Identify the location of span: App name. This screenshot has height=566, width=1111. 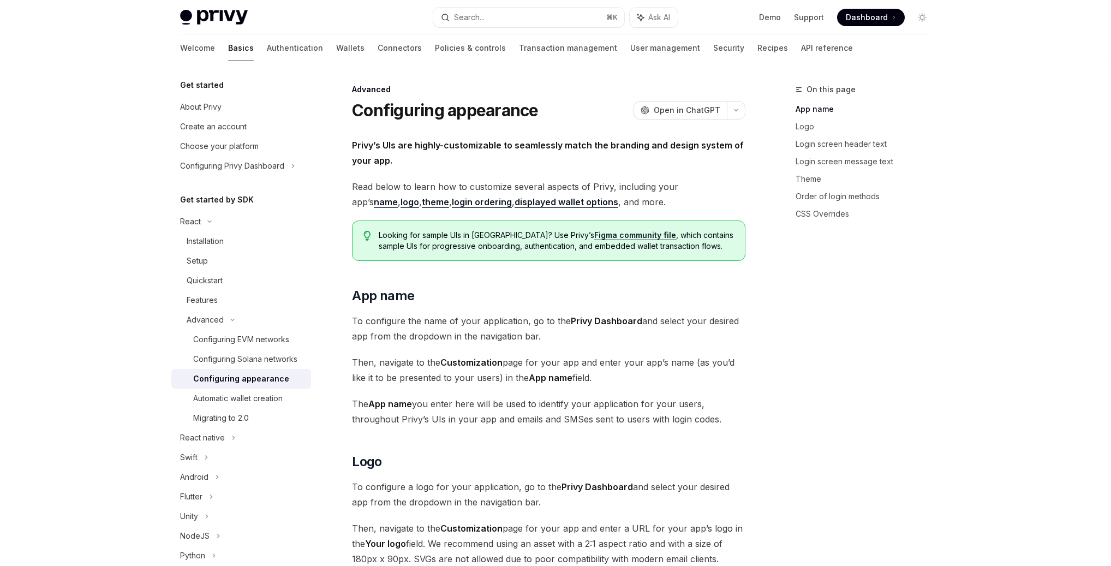
(383, 296).